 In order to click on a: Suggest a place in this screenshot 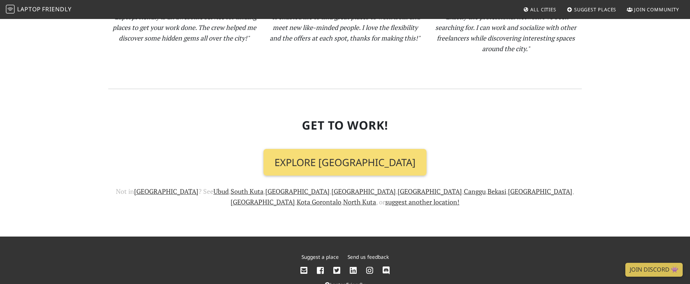, I will do `click(320, 257)`.